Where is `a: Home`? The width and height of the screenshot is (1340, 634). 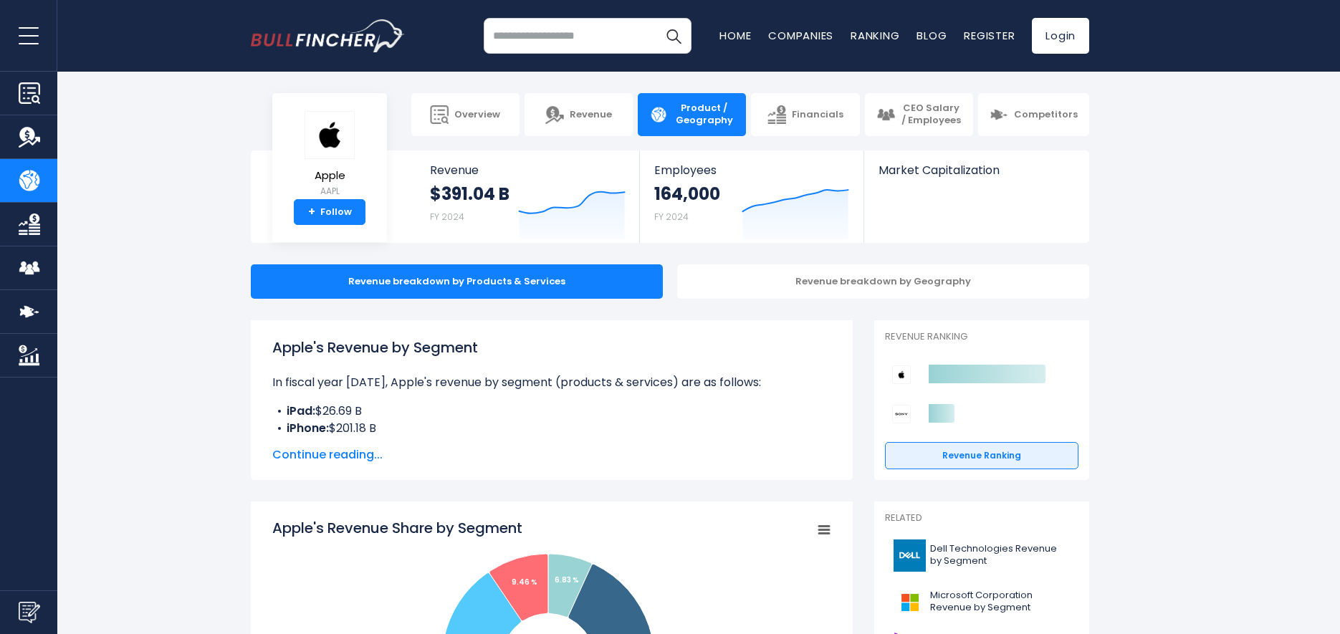
a: Home is located at coordinates (735, 35).